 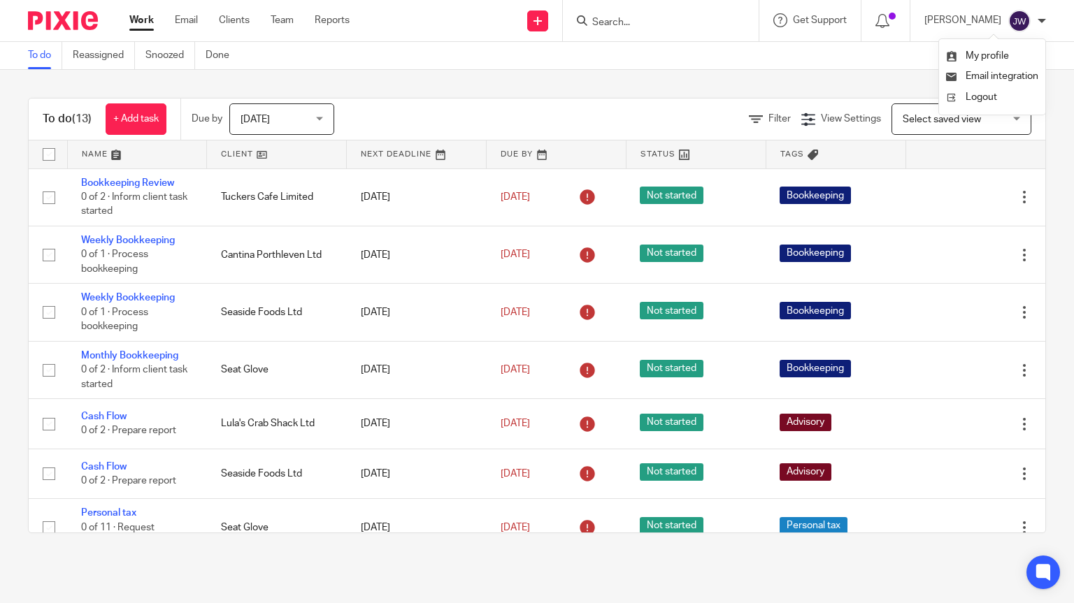 What do you see at coordinates (813, 526) in the screenshot?
I see `span: Personal tax` at bounding box center [813, 526].